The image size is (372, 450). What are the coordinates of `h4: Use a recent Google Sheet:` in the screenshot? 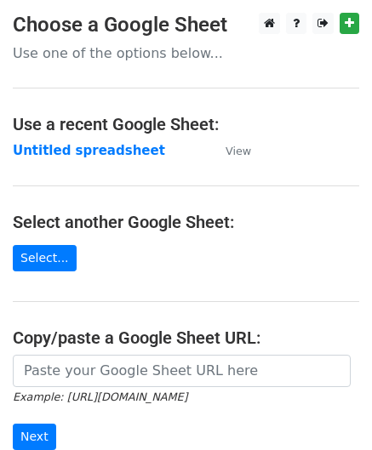 It's located at (186, 124).